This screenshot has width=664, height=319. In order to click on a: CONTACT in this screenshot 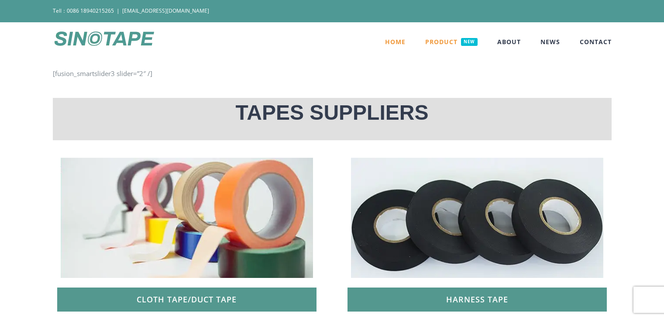, I will do `click(596, 42)`.